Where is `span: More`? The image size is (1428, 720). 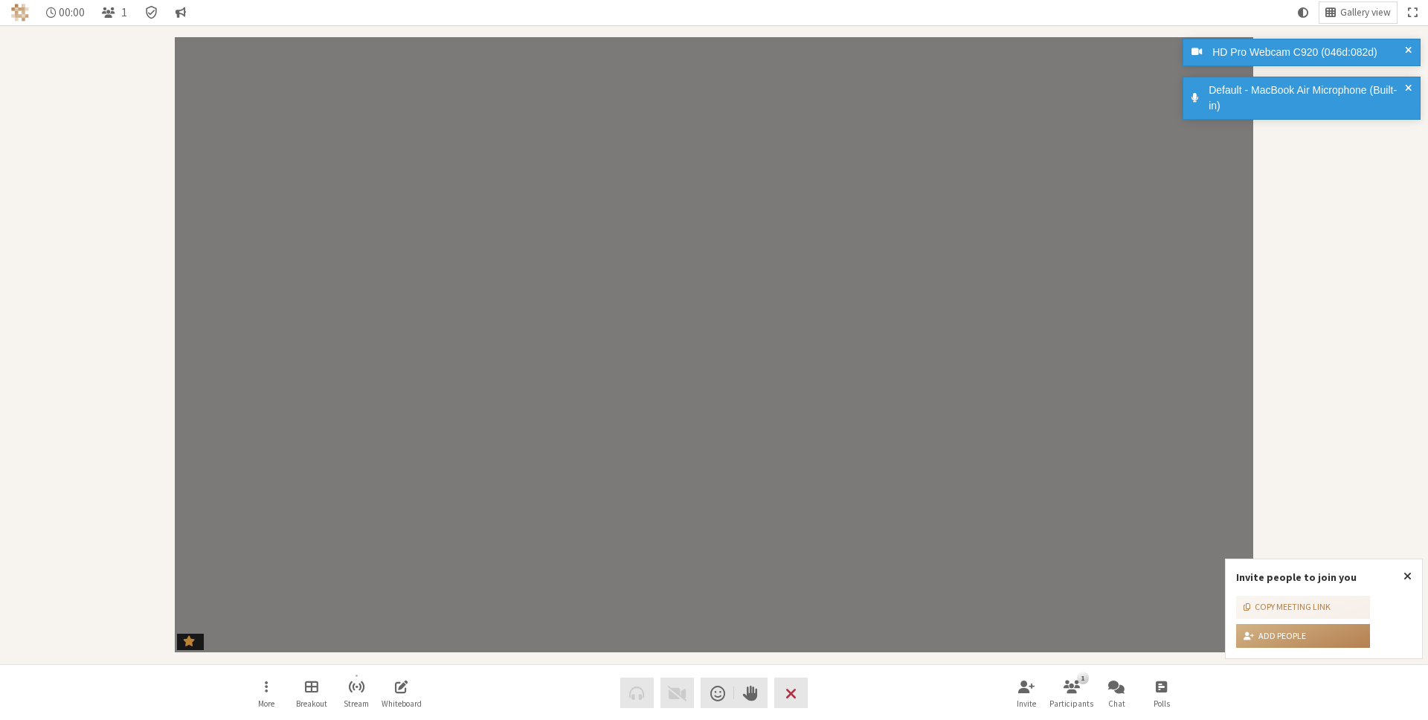
span: More is located at coordinates (266, 704).